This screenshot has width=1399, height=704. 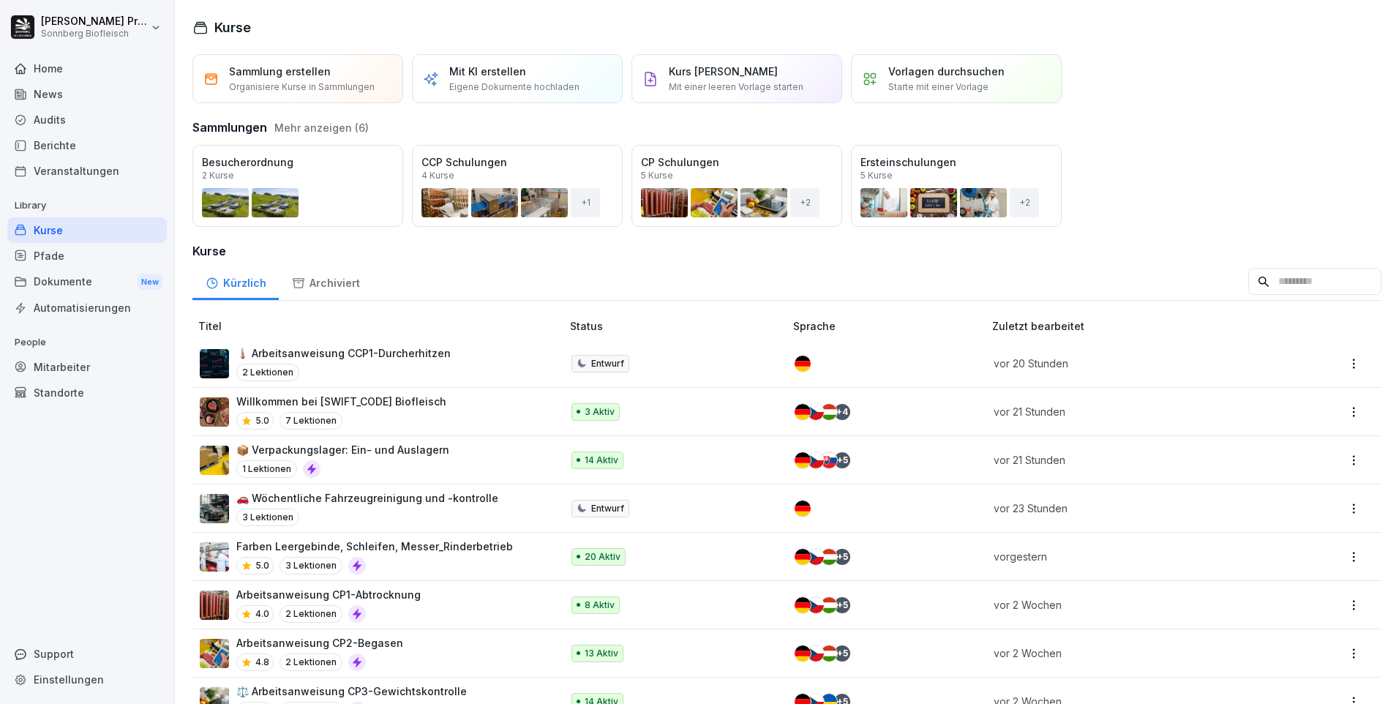 What do you see at coordinates (87, 170) in the screenshot?
I see `a: Veranstaltungen` at bounding box center [87, 170].